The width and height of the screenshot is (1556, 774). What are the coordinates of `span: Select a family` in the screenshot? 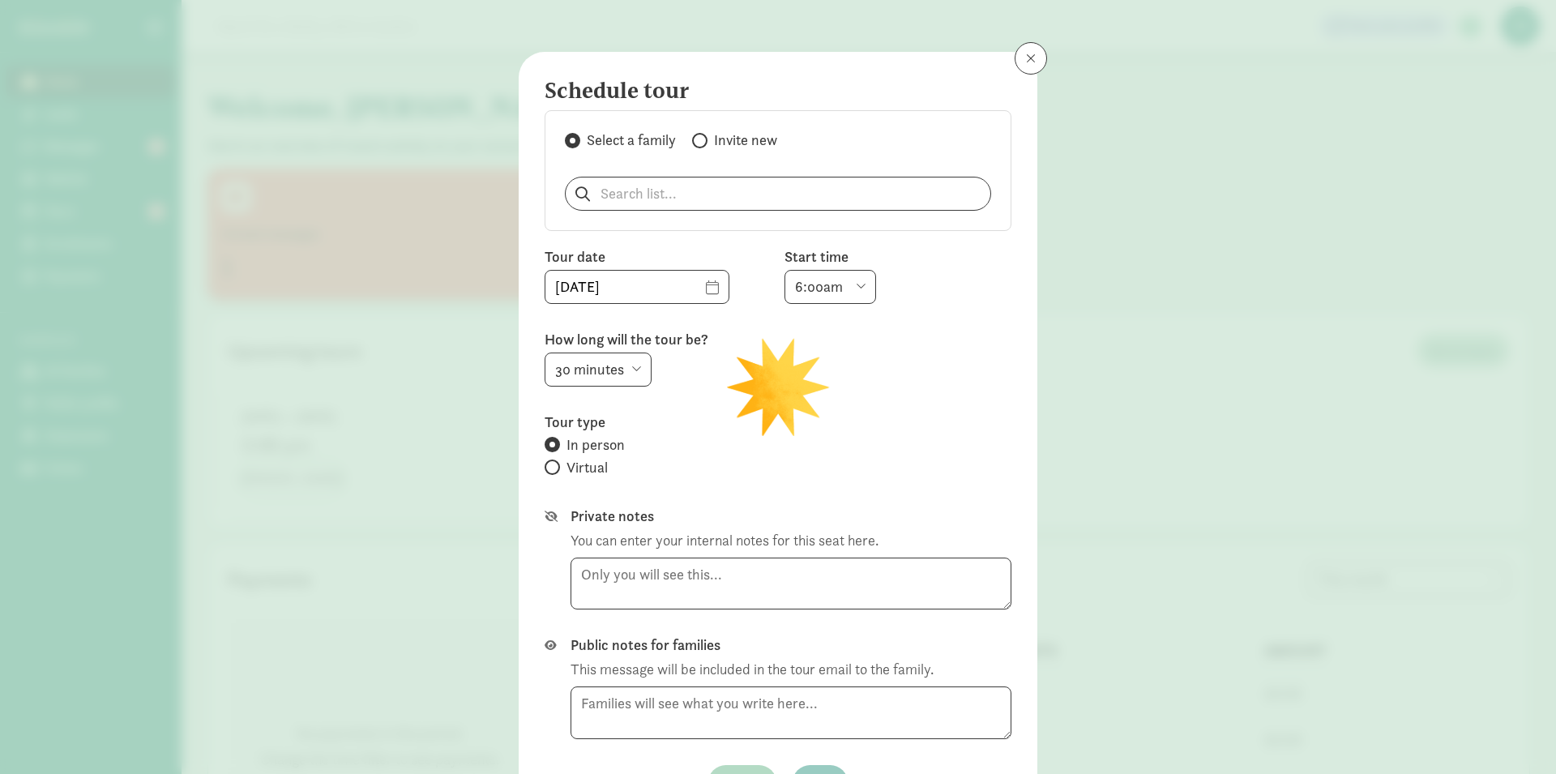 It's located at (631, 140).